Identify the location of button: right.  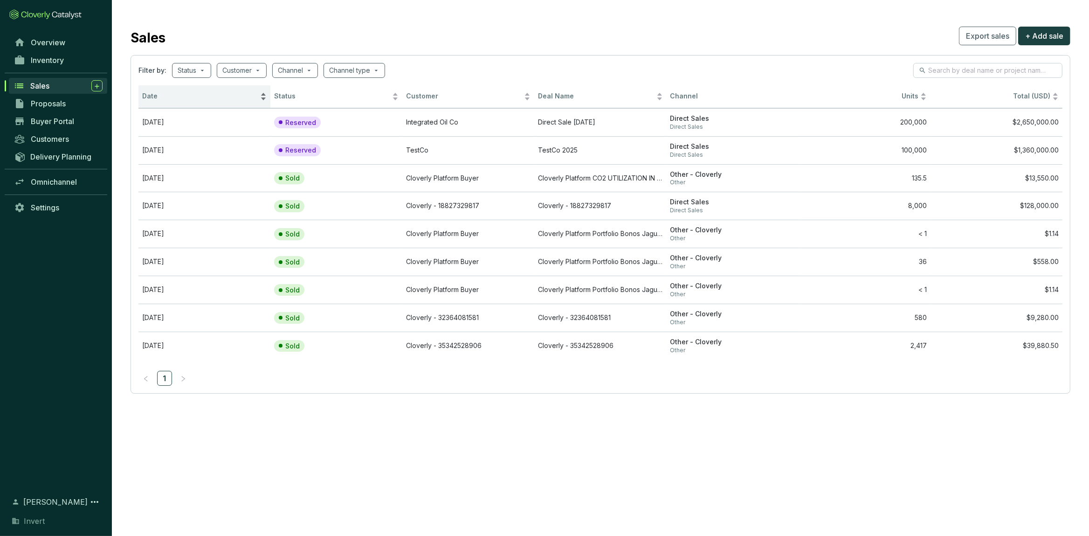
(183, 378).